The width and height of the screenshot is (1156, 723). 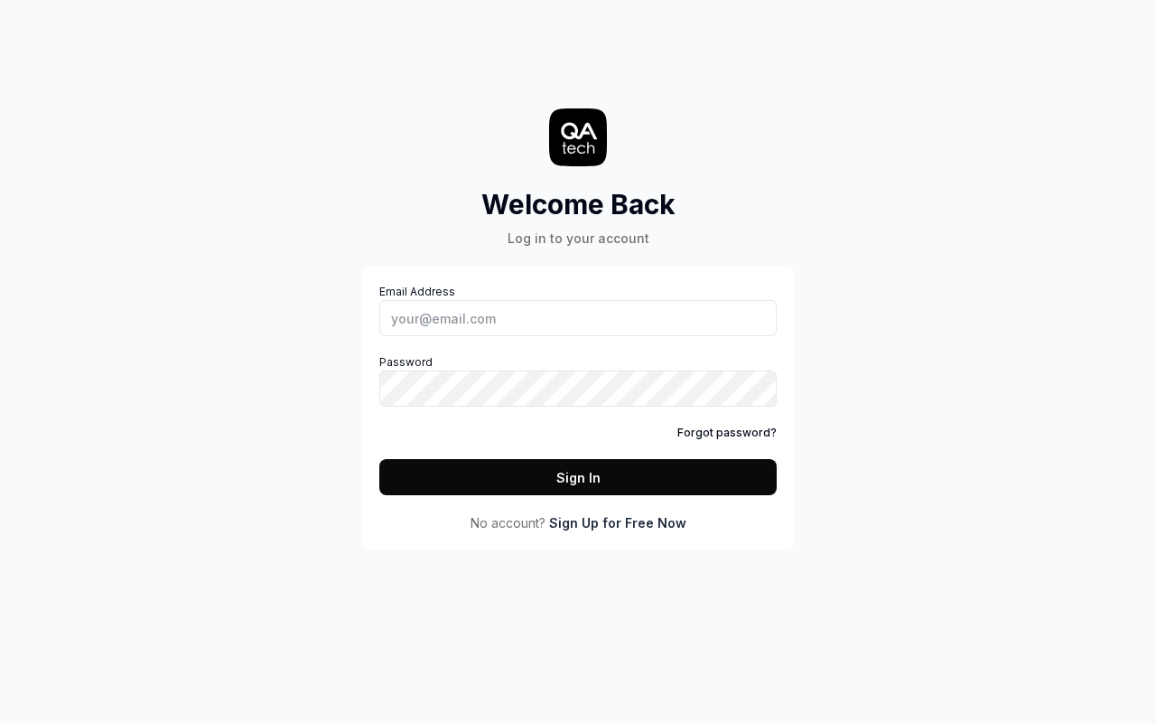 I want to click on button: Sign In, so click(x=578, y=477).